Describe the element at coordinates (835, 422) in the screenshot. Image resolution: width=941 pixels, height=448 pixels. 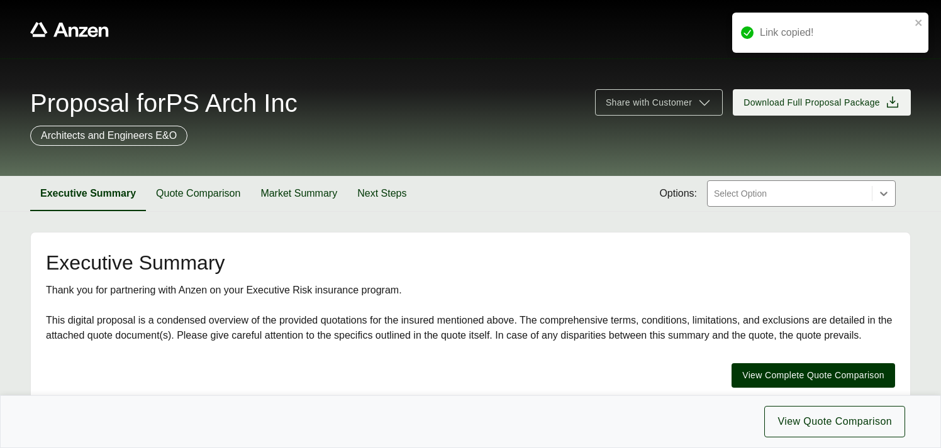
I see `a: View Quote Comparison` at that location.